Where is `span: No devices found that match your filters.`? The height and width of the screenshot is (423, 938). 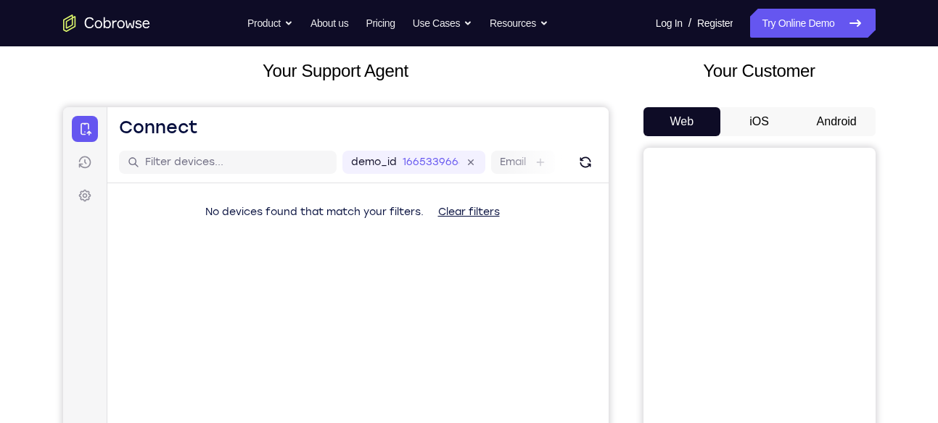 span: No devices found that match your filters. is located at coordinates (251, 104).